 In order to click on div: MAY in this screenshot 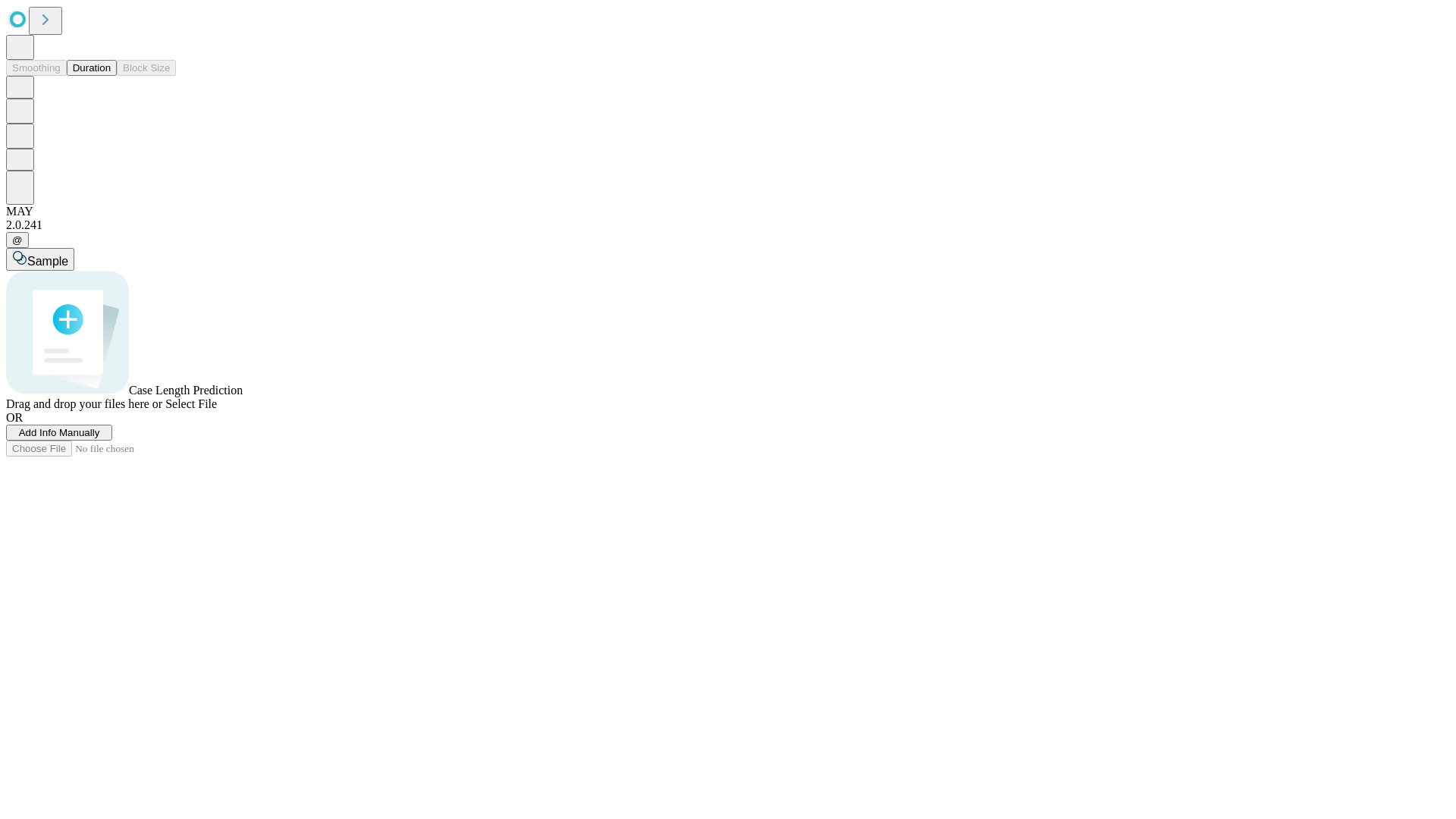, I will do `click(728, 212)`.